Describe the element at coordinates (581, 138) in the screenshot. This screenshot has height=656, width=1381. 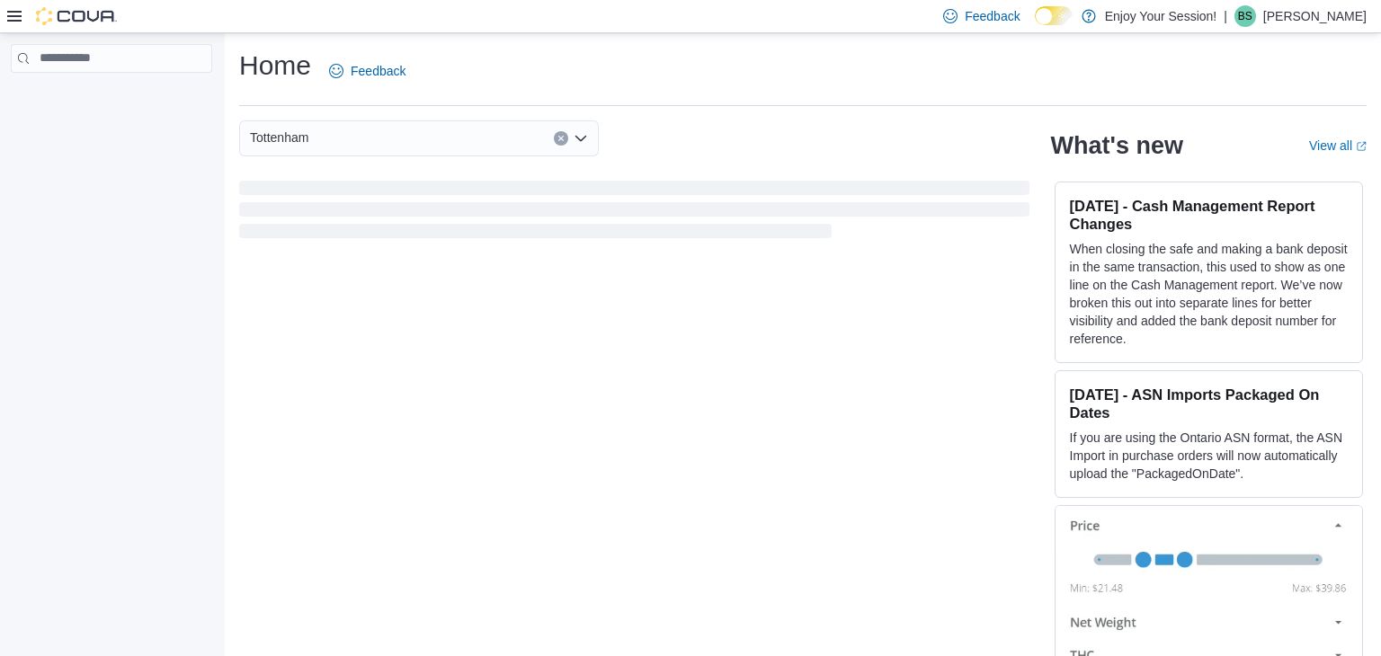
I see `button: Open list of options` at that location.